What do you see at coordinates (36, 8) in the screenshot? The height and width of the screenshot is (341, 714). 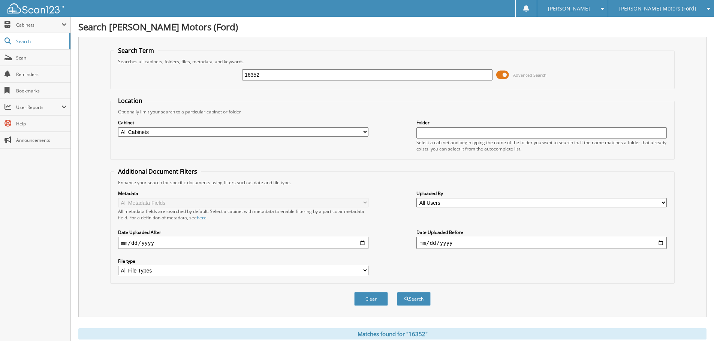 I see `img: scan123-logo-white.svg` at bounding box center [36, 8].